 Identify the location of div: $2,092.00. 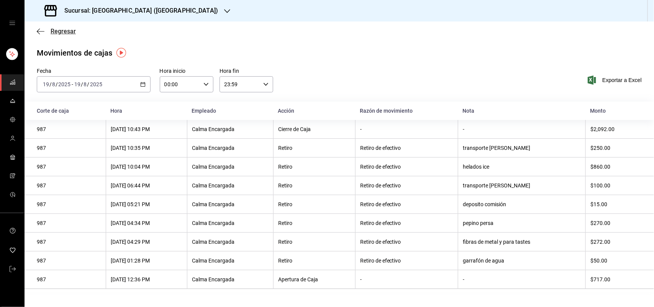
(616, 129).